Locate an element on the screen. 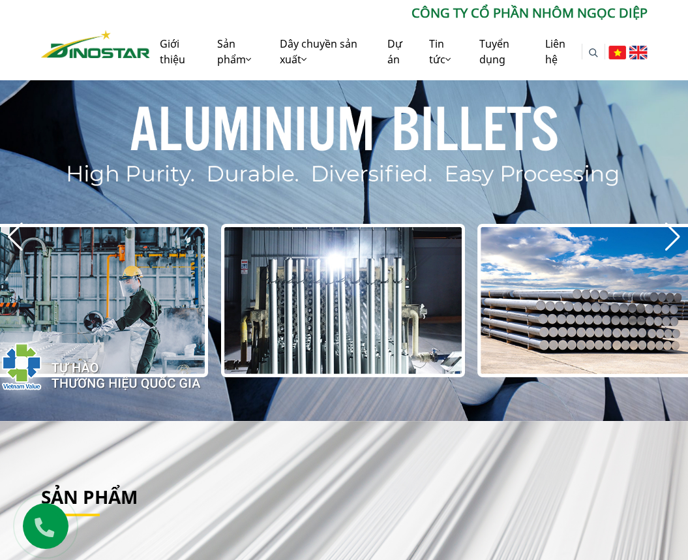 This screenshot has width=688, height=560. a: Dây chuyền sản xuất is located at coordinates (324, 52).